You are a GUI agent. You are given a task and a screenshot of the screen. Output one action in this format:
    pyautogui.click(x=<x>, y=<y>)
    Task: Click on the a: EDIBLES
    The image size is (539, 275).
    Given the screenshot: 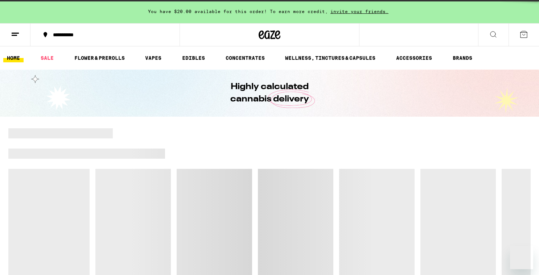 What is the action you would take?
    pyautogui.click(x=193, y=58)
    